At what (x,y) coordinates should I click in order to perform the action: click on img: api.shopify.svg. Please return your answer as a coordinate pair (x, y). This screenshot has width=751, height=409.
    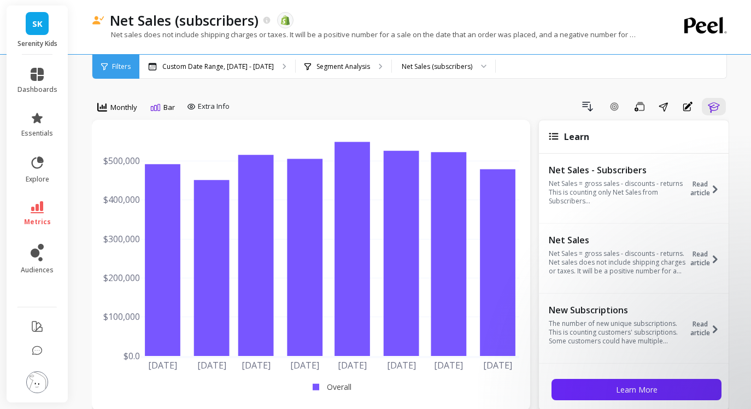
    Looking at the image, I should click on (285, 20).